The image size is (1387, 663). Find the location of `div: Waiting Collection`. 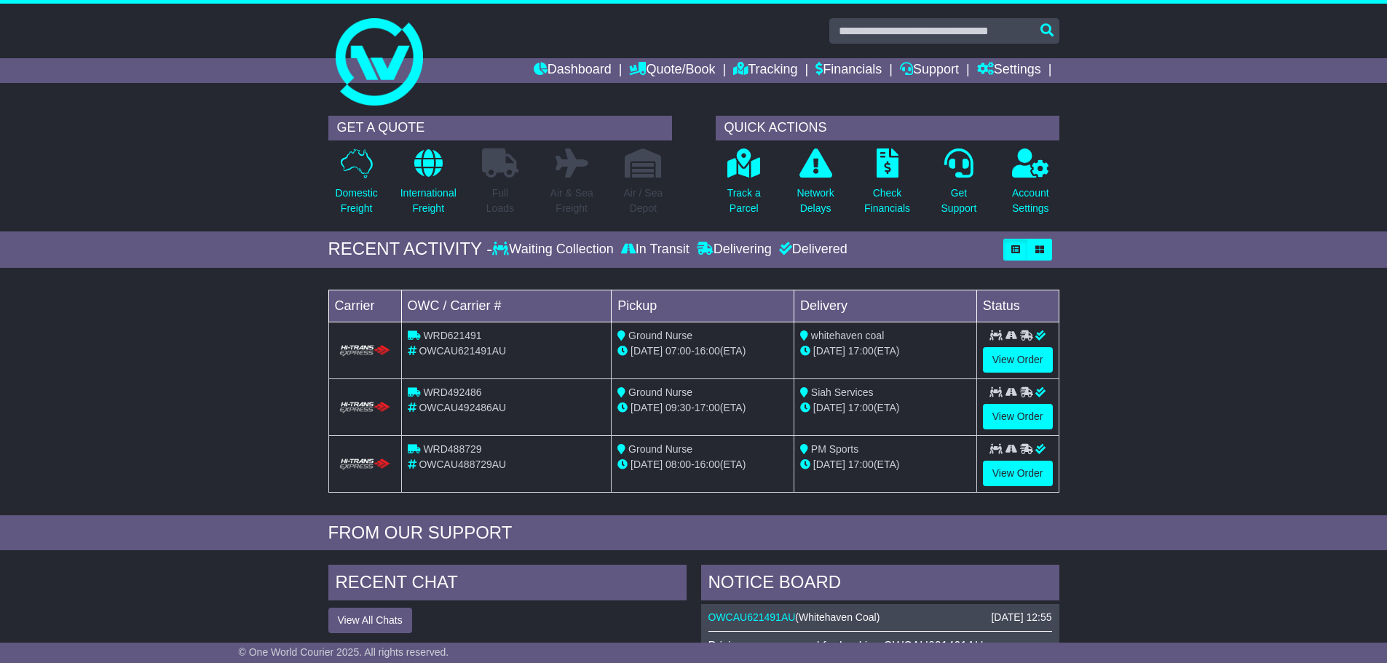

div: Waiting Collection is located at coordinates (554, 250).